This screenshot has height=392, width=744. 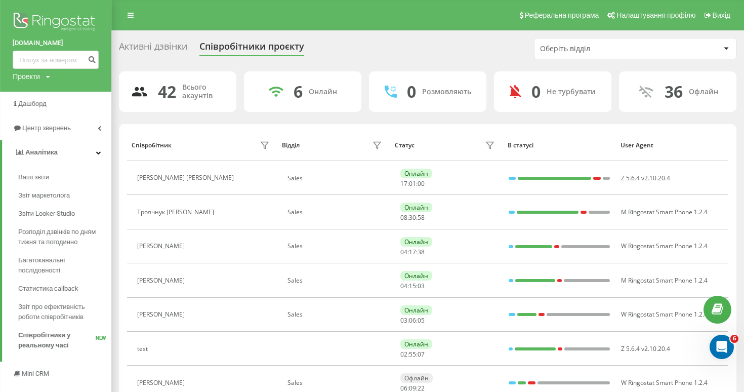 What do you see at coordinates (601, 49) in the screenshot?
I see `div: Оберіть відділ` at bounding box center [601, 49].